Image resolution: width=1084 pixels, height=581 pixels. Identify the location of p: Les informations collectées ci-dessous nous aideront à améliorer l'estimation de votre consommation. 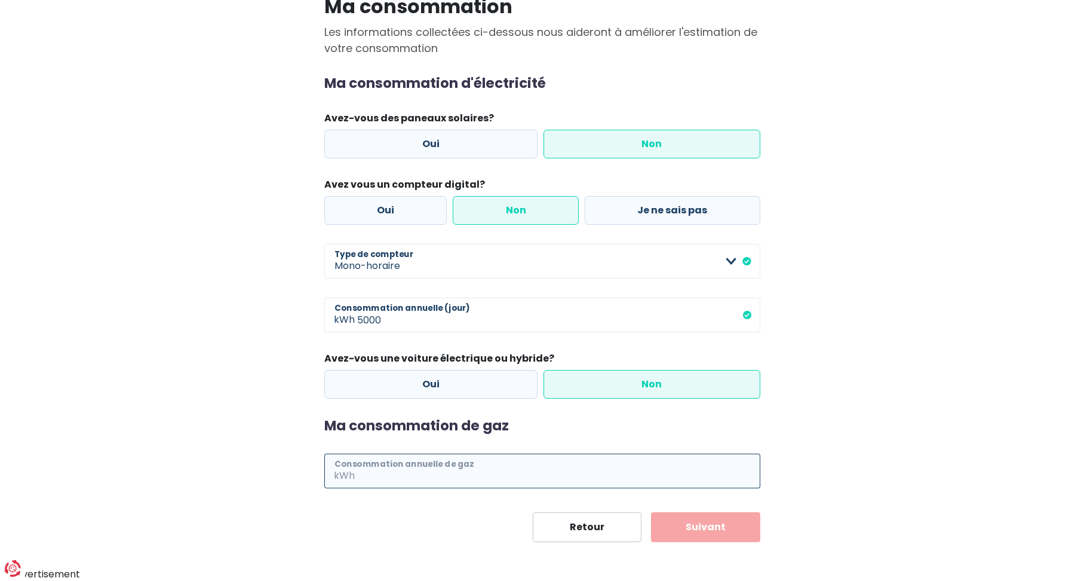
(542, 40).